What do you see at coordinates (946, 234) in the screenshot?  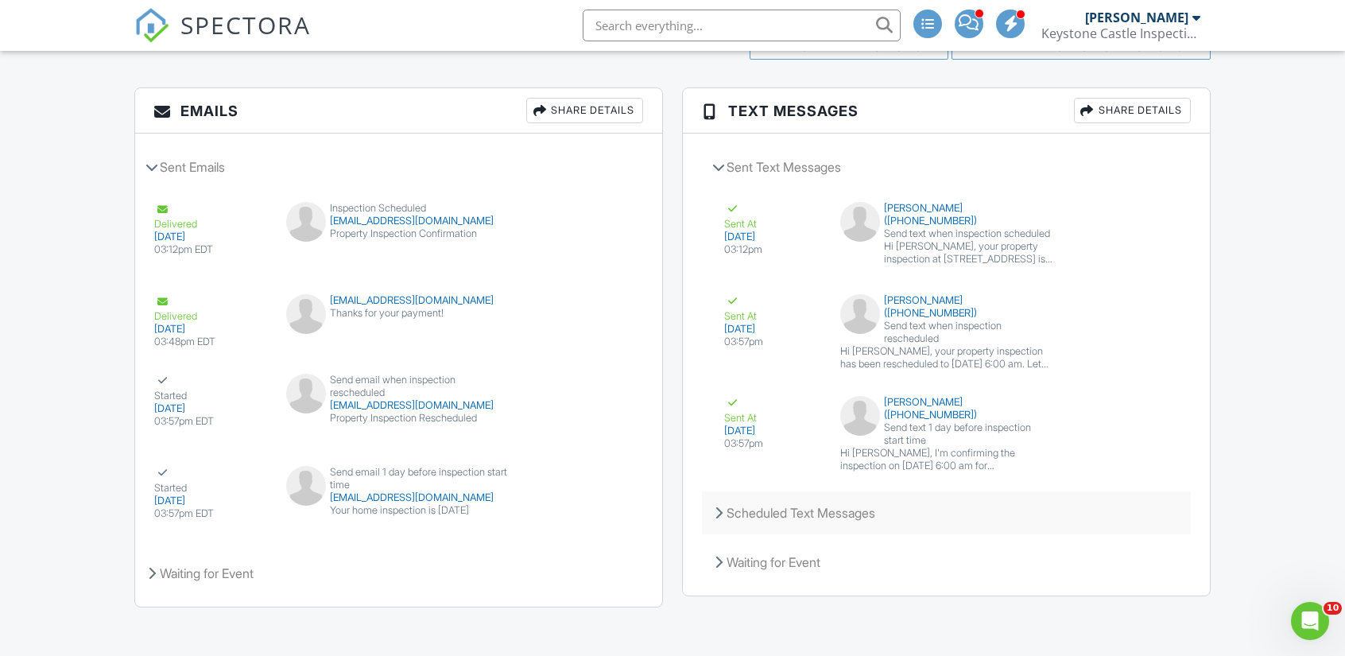 I see `div: Send text when inspection scheduled` at bounding box center [946, 234].